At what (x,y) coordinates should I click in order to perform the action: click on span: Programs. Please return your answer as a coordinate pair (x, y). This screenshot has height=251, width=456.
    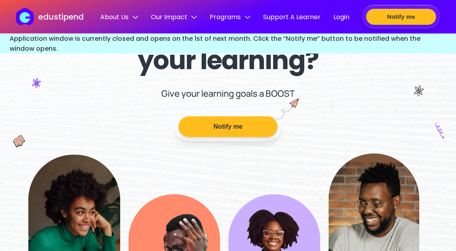
    Looking at the image, I should click on (230, 17).